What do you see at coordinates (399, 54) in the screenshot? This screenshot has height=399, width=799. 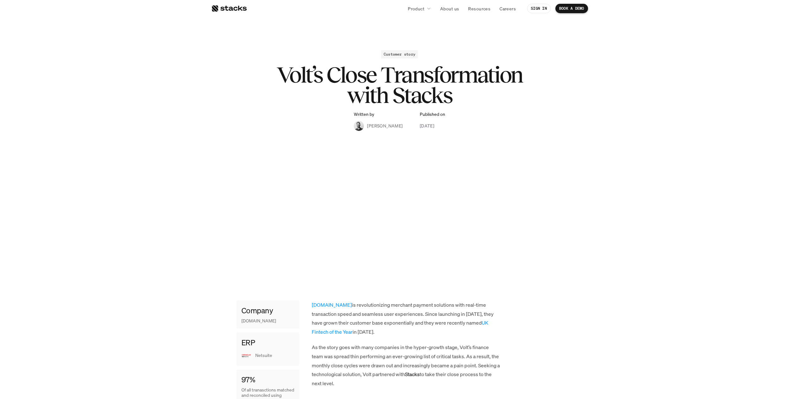 I see `h2: Customer story` at bounding box center [399, 54].